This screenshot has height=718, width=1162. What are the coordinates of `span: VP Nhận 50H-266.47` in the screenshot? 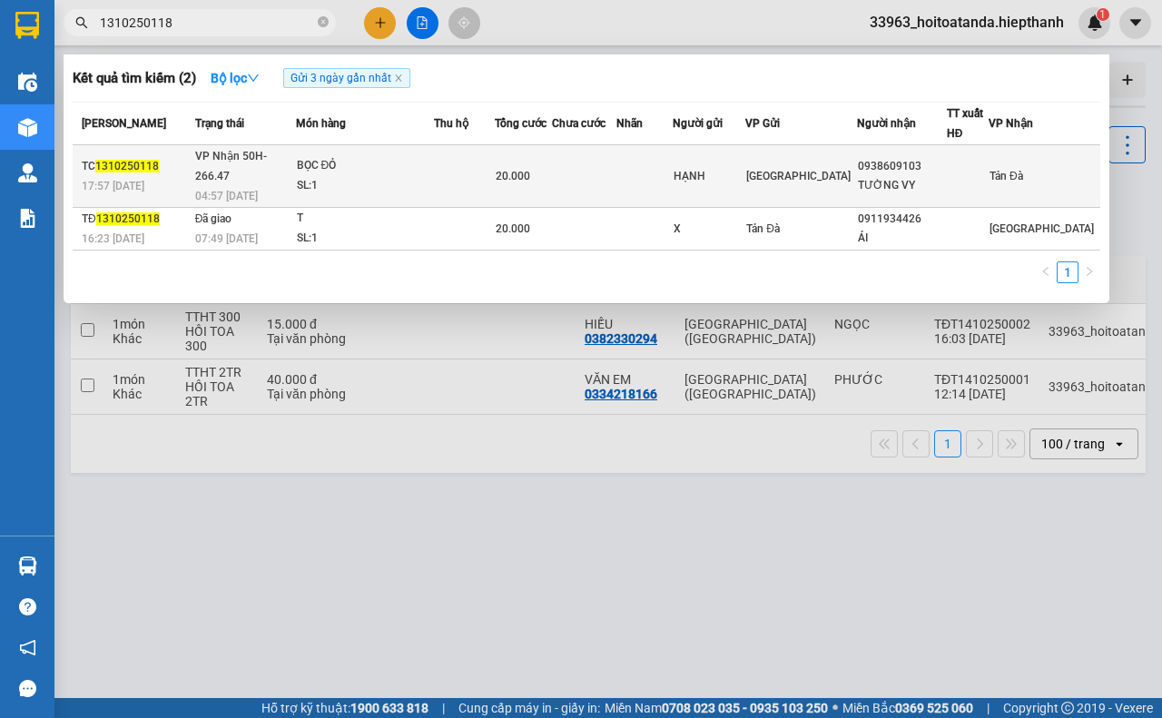 It's located at (231, 166).